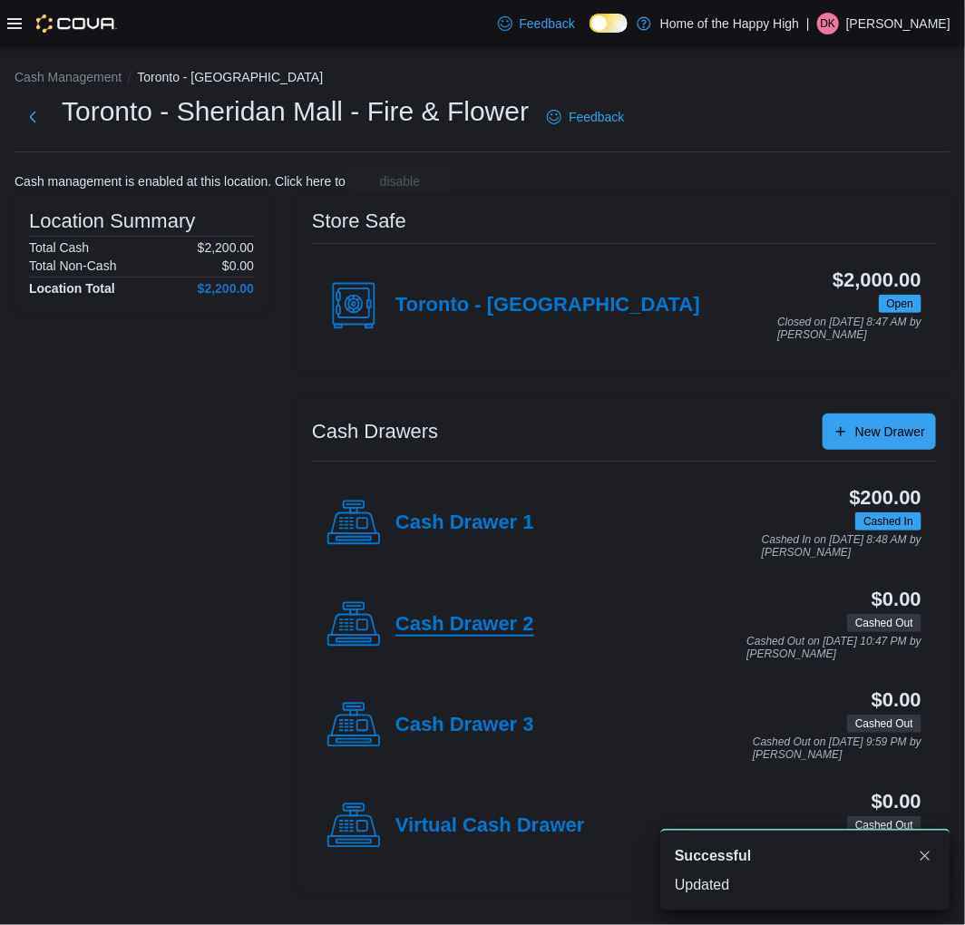 This screenshot has height=925, width=965. Describe the element at coordinates (490, 826) in the screenshot. I see `h4: Virtual Cash Drawer` at that location.